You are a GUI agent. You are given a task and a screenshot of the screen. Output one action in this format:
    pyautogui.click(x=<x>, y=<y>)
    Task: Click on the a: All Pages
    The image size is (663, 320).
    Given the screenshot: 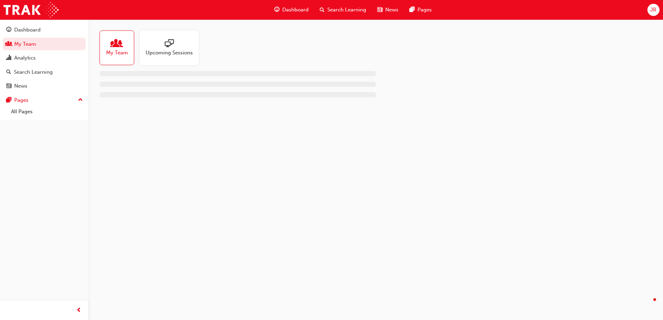 What is the action you would take?
    pyautogui.click(x=47, y=112)
    